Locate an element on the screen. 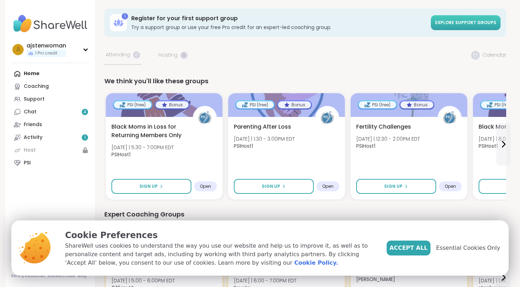  div: We think you'll like these groups is located at coordinates (305, 81).